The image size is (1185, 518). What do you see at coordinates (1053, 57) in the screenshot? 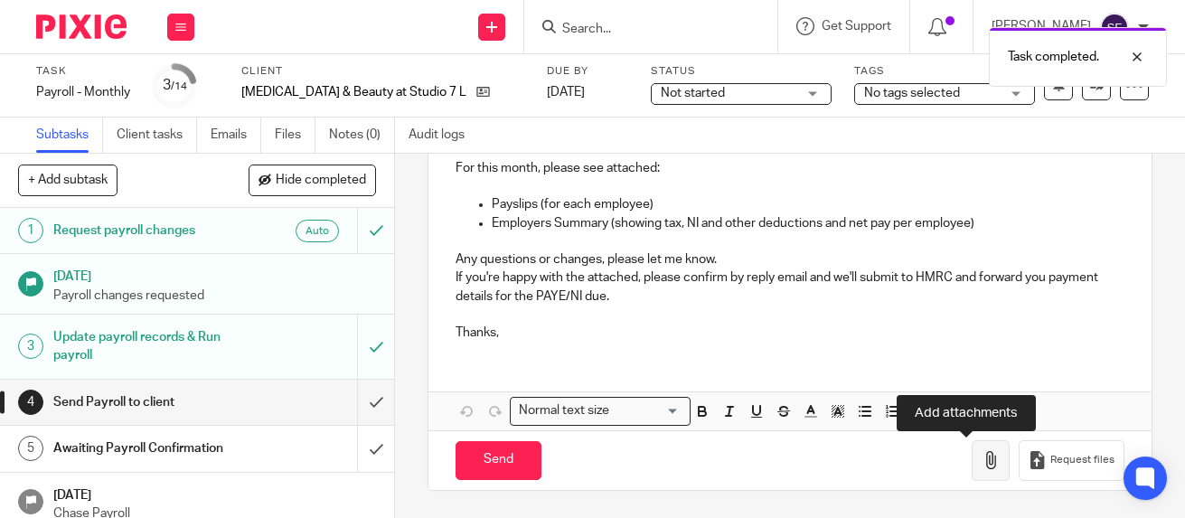
I see `p: Task completed.` at bounding box center [1053, 57].